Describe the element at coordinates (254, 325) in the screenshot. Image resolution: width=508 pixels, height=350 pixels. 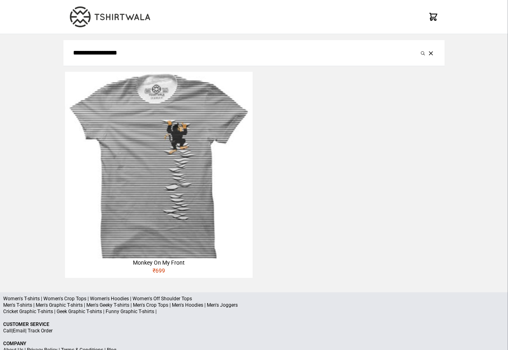
I see `p: Customer Service` at that location.